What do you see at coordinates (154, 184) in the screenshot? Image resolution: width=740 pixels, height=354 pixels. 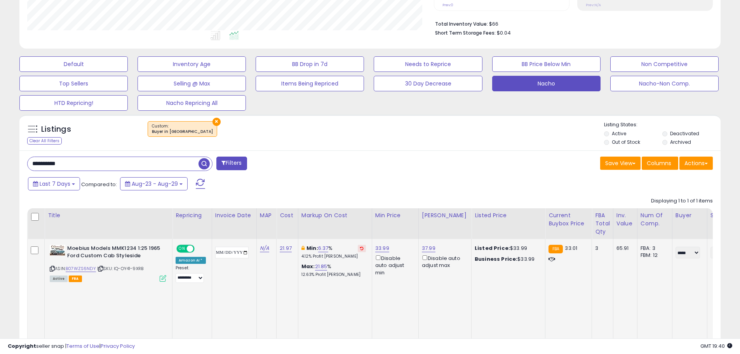 I see `button: Aug-23 - Aug-29` at bounding box center [154, 184].